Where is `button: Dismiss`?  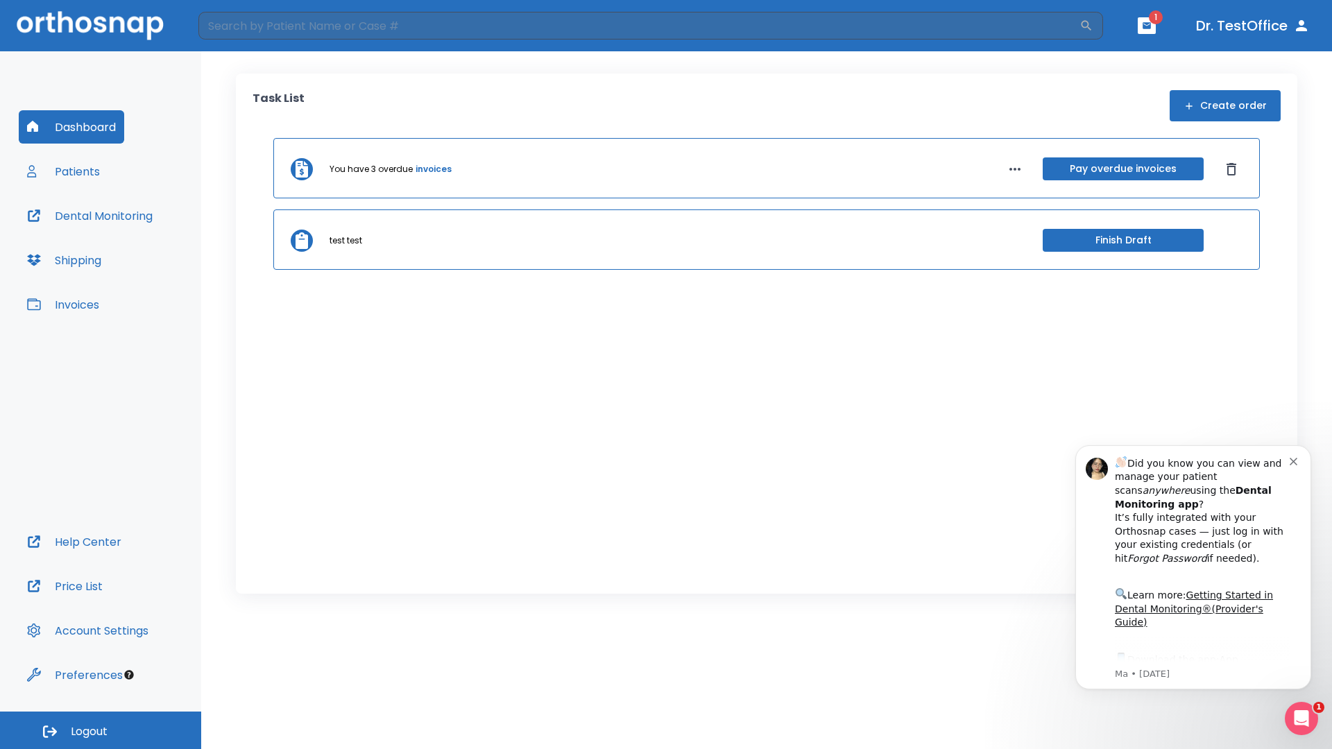 button: Dismiss is located at coordinates (1231, 169).